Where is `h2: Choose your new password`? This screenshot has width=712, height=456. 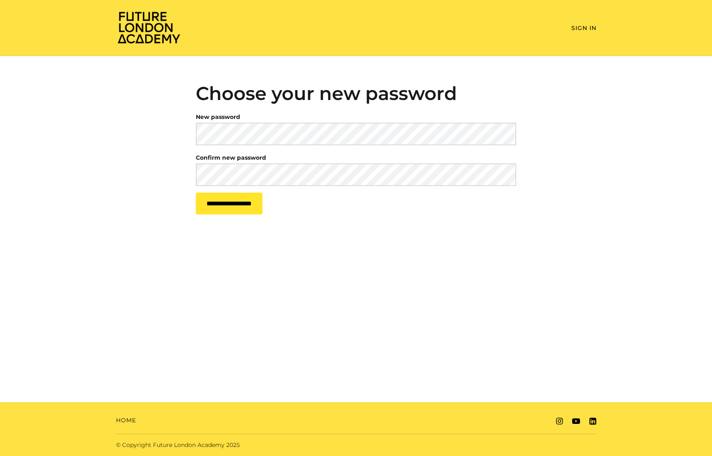
h2: Choose your new password is located at coordinates (356, 93).